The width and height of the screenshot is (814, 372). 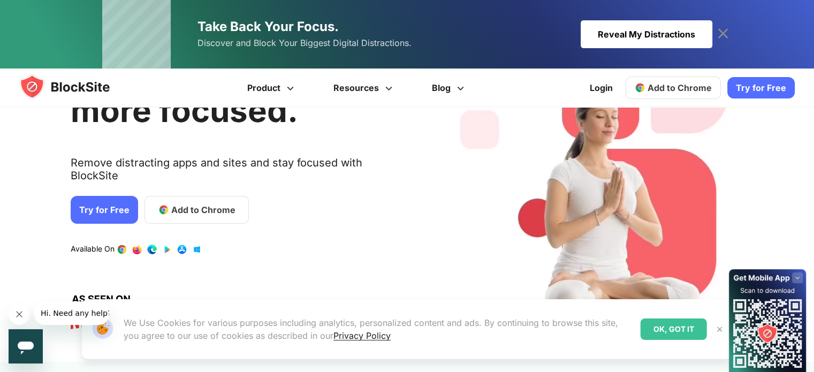 What do you see at coordinates (365, 88) in the screenshot?
I see `a: Resources` at bounding box center [365, 88].